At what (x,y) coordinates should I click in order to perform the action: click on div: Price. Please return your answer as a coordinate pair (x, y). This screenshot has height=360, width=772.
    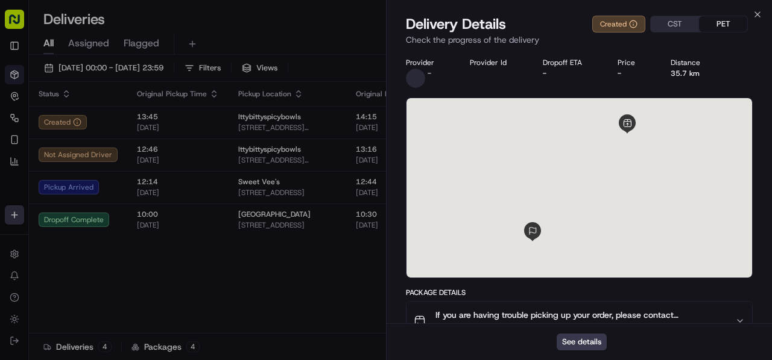
    Looking at the image, I should click on (634, 63).